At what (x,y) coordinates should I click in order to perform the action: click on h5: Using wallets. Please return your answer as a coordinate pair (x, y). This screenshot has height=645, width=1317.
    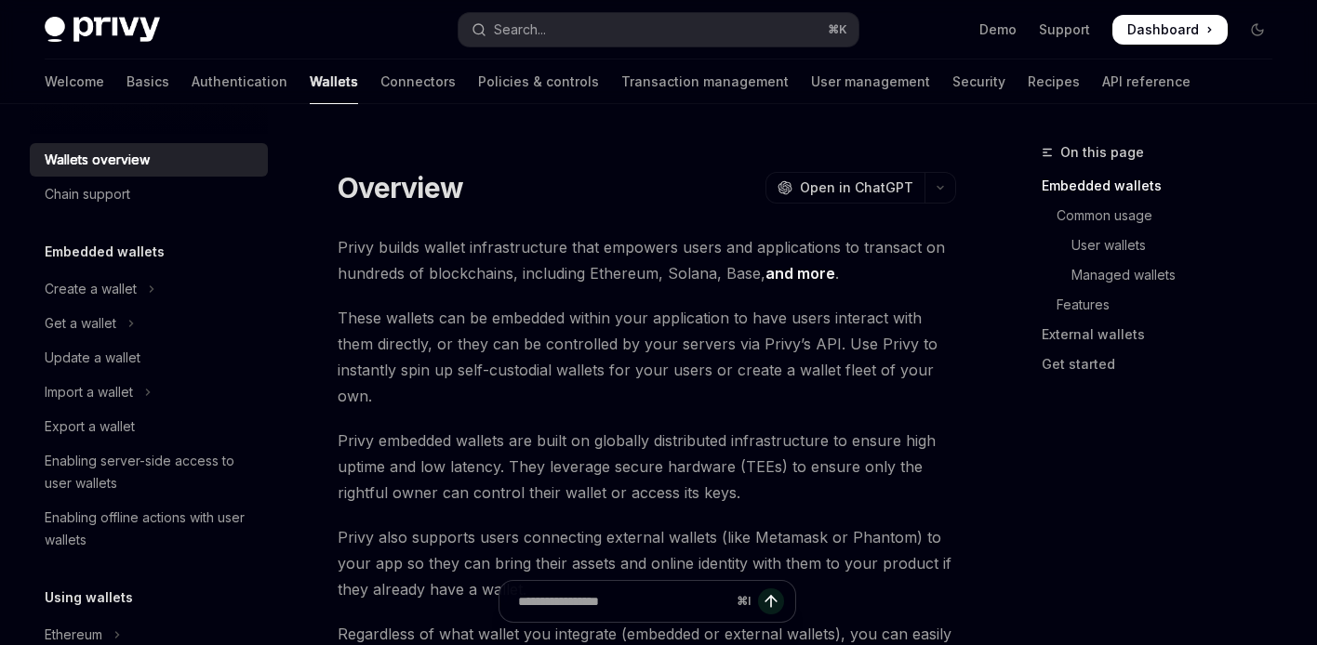
    Looking at the image, I should click on (88, 598).